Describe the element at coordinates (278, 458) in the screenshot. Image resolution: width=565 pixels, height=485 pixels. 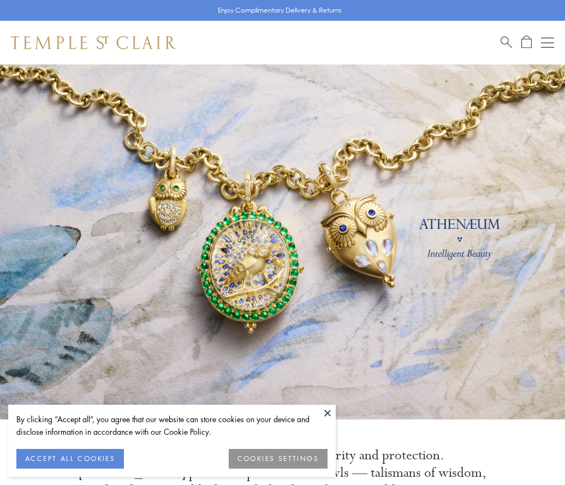
I see `button: COOKIES SETTINGS` at that location.